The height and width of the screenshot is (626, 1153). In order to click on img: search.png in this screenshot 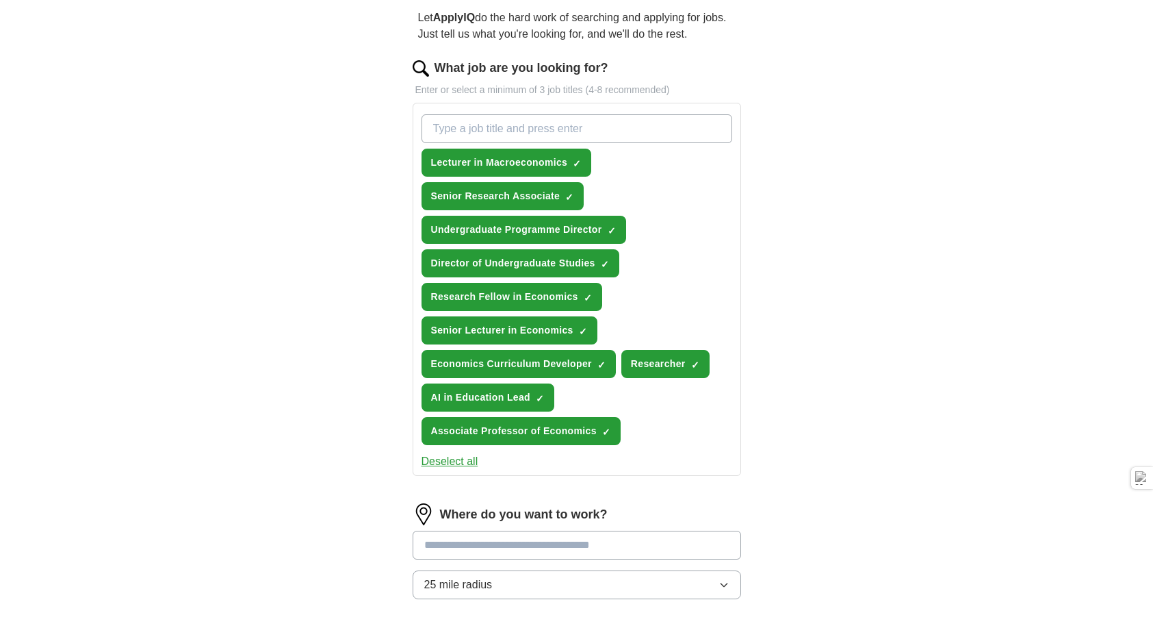, I will do `click(421, 68)`.